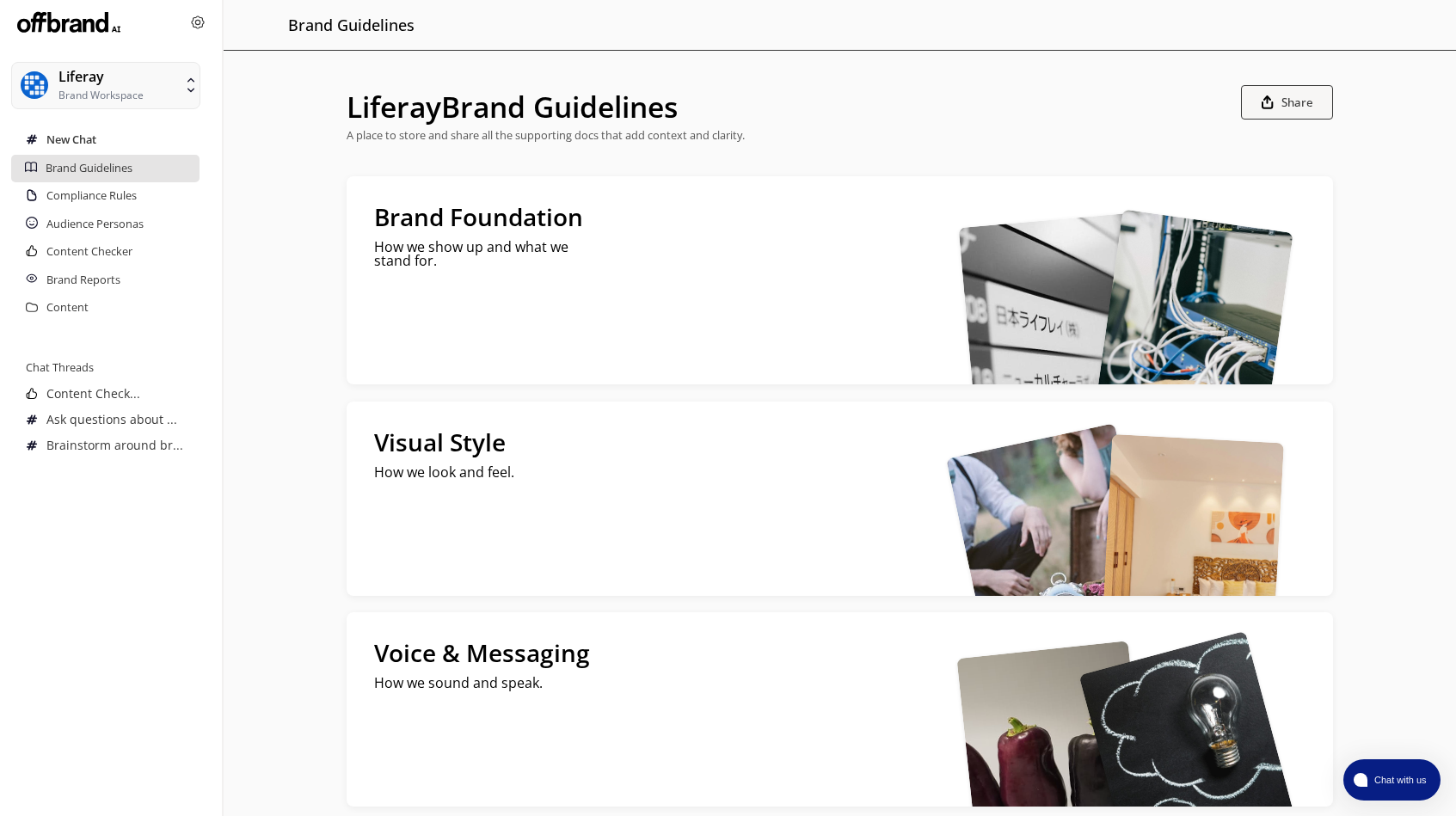 This screenshot has width=1456, height=816. I want to click on a: New Chat, so click(71, 140).